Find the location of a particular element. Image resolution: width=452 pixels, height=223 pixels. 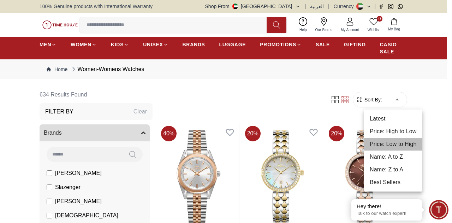

p: Talk to our watch expert! is located at coordinates (387, 214).